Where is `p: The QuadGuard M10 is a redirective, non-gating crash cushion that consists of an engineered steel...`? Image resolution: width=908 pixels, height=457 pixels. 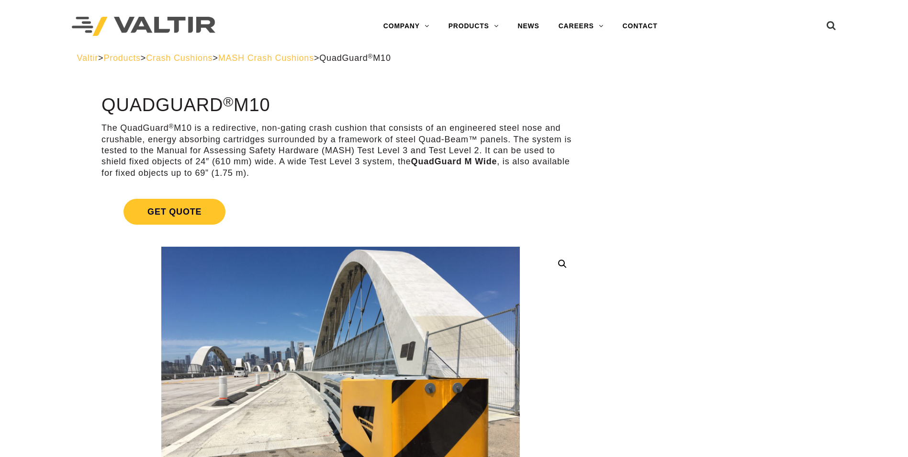 p: The QuadGuard M10 is a redirective, non-gating crash cushion that consists of an engineered steel... is located at coordinates (340, 150).